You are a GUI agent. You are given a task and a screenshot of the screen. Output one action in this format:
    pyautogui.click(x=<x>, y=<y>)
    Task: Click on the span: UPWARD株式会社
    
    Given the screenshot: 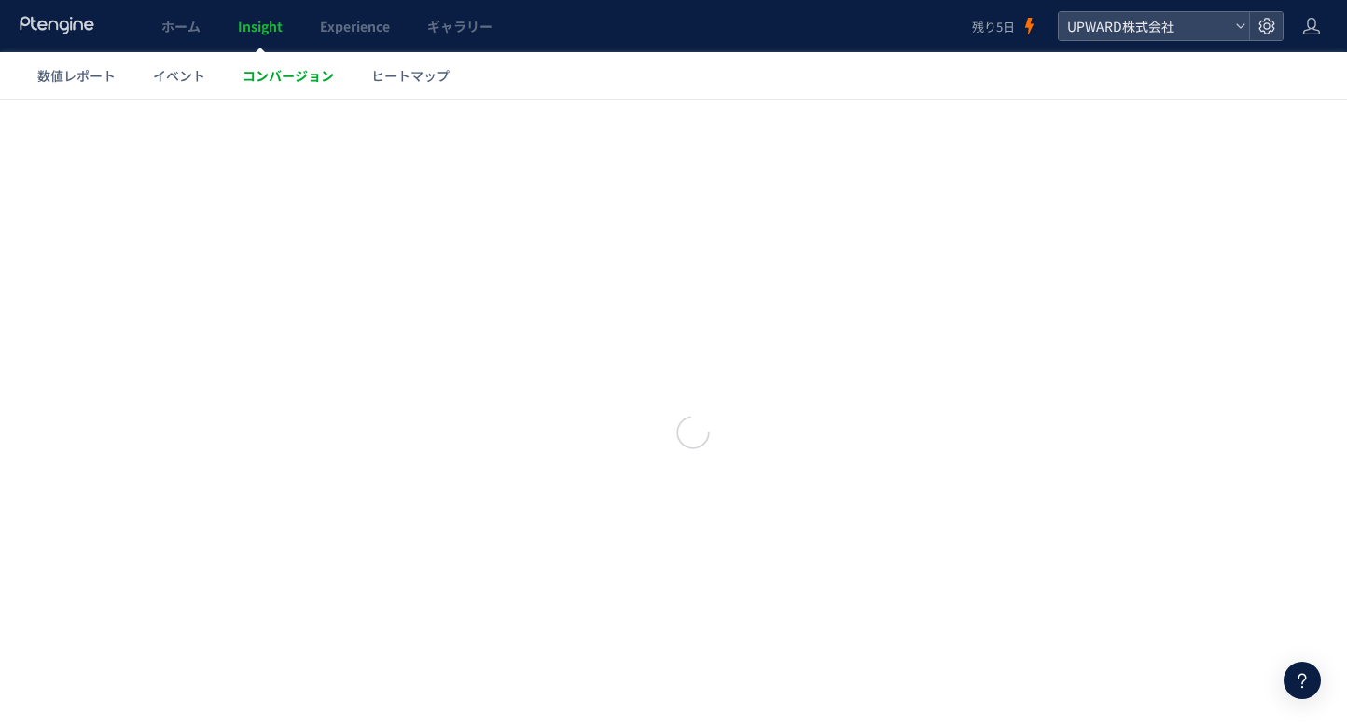 What is the action you would take?
    pyautogui.click(x=1144, y=26)
    